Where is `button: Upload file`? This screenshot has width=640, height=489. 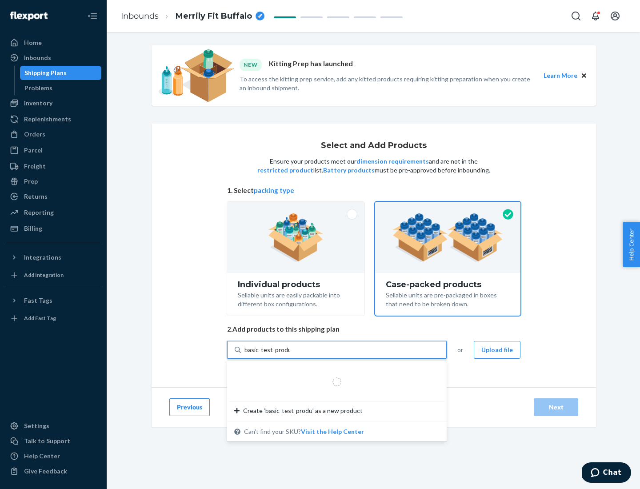 button: Upload file is located at coordinates (497, 350).